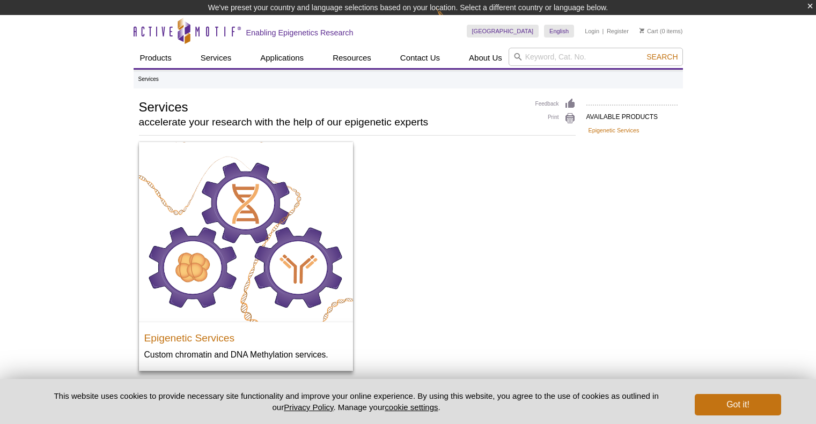 The height and width of the screenshot is (424, 816). I want to click on a: English, so click(559, 31).